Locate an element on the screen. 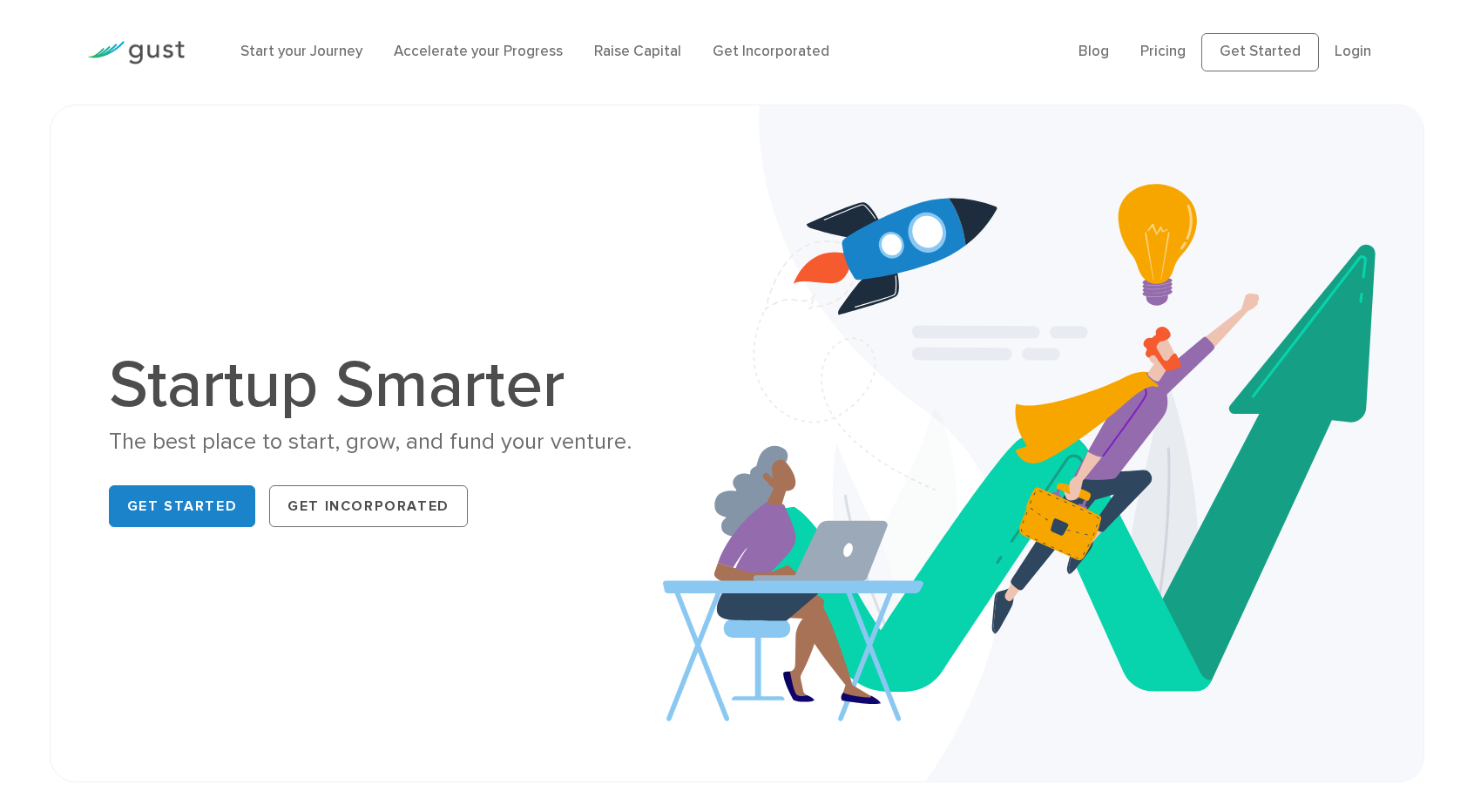 This screenshot has height=812, width=1474. img: Gust Logo is located at coordinates (136, 52).